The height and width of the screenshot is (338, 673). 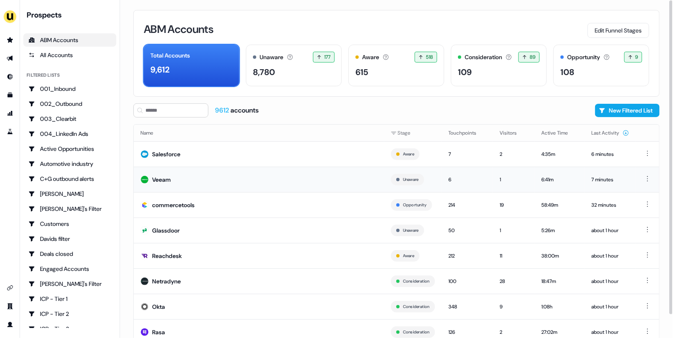 What do you see at coordinates (560, 231) in the screenshot?
I see `div: 5:26m` at bounding box center [560, 231].